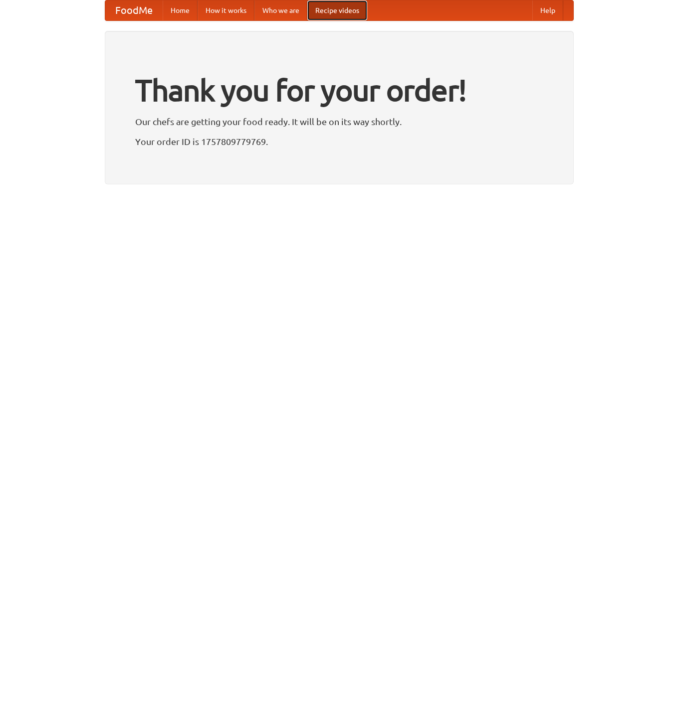 This screenshot has height=705, width=678. What do you see at coordinates (337, 10) in the screenshot?
I see `a: Recipe videos` at bounding box center [337, 10].